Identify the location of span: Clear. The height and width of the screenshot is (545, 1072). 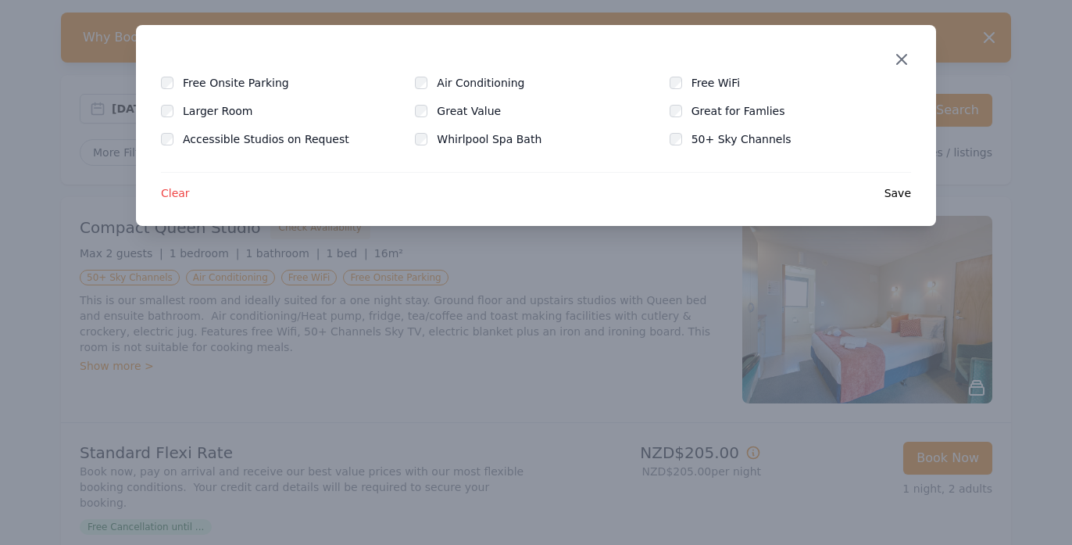
(175, 193).